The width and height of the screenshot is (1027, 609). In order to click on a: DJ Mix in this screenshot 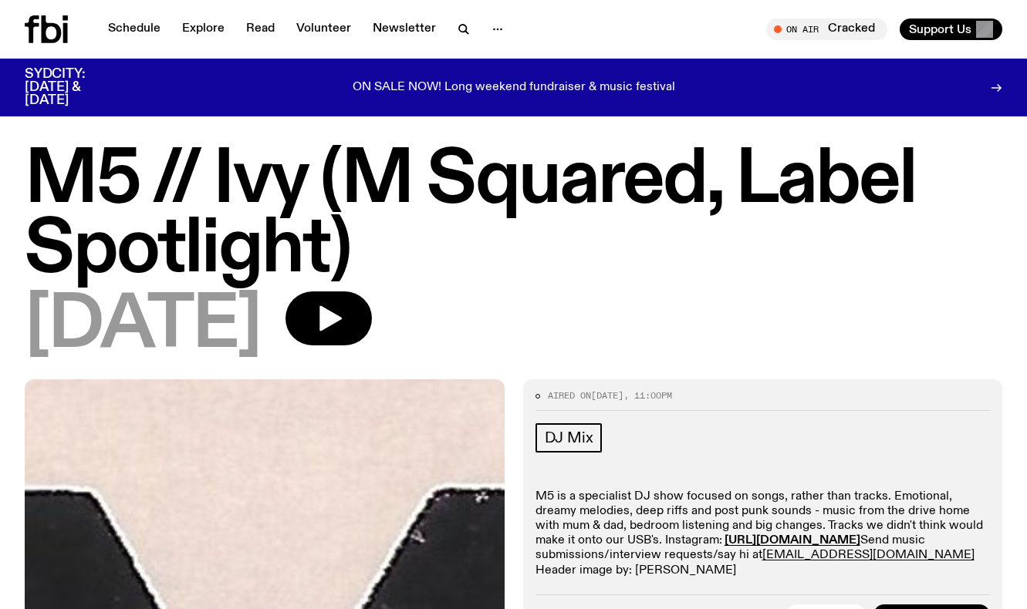, I will do `click(569, 438)`.